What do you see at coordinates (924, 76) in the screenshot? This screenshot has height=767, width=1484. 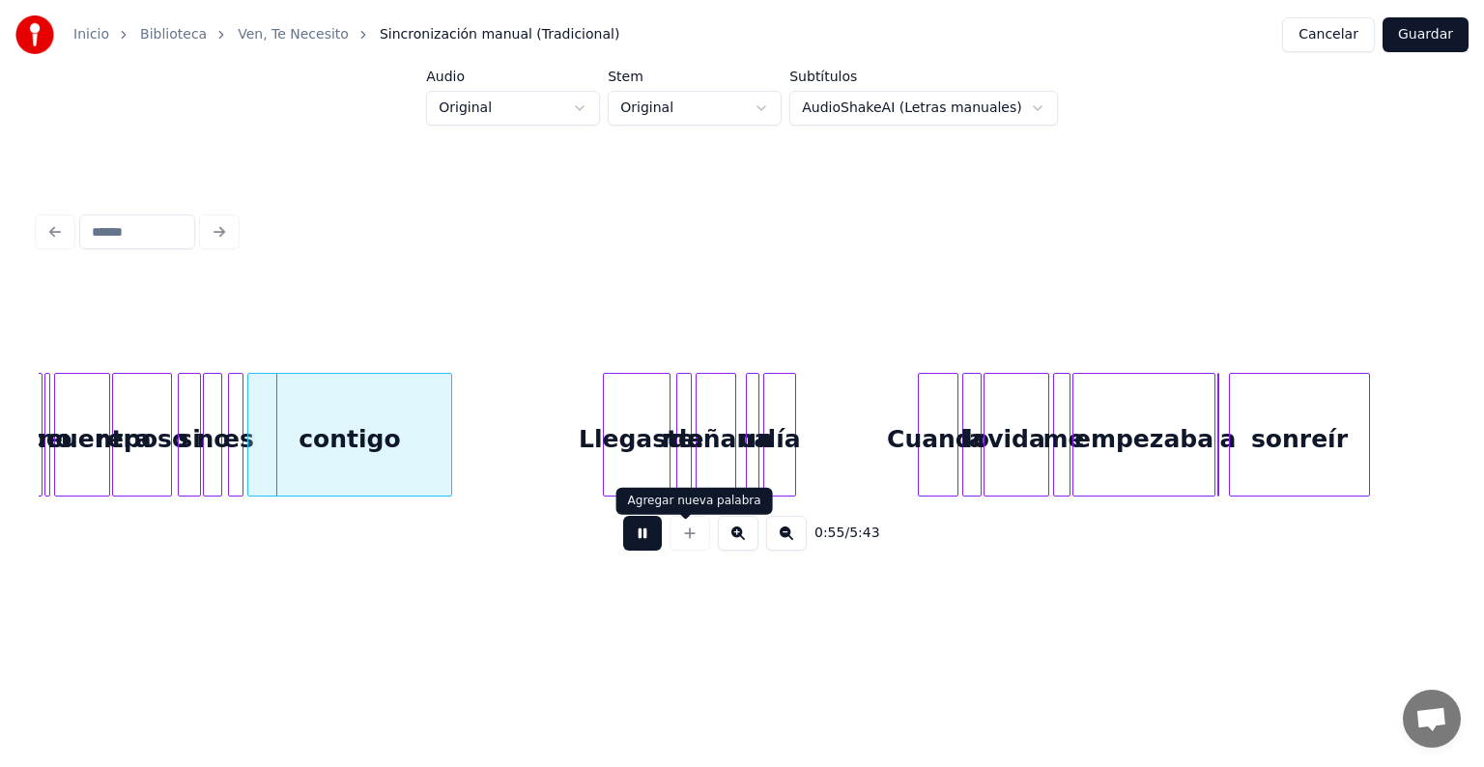 I see `label: Subtítulos` at bounding box center [924, 76].